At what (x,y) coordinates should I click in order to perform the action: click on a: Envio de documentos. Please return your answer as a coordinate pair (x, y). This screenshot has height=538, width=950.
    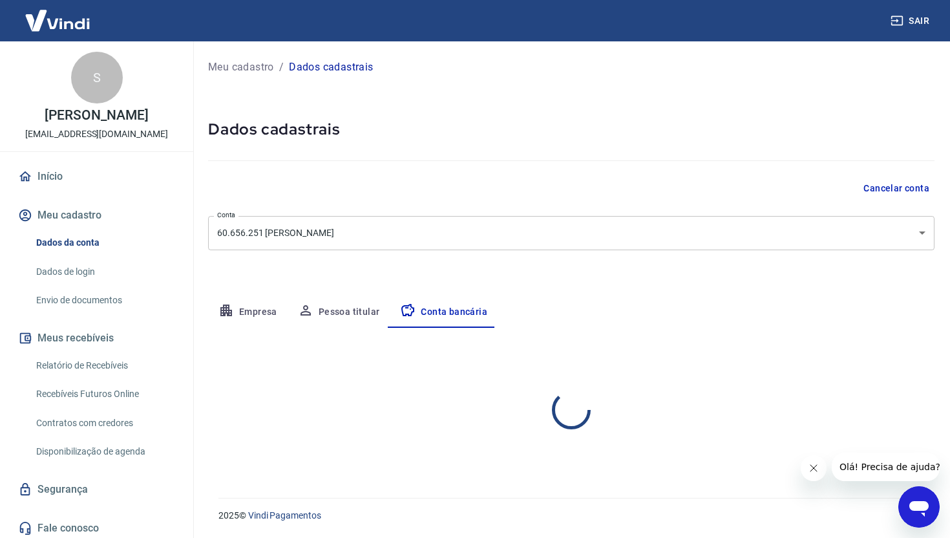
    Looking at the image, I should click on (104, 300).